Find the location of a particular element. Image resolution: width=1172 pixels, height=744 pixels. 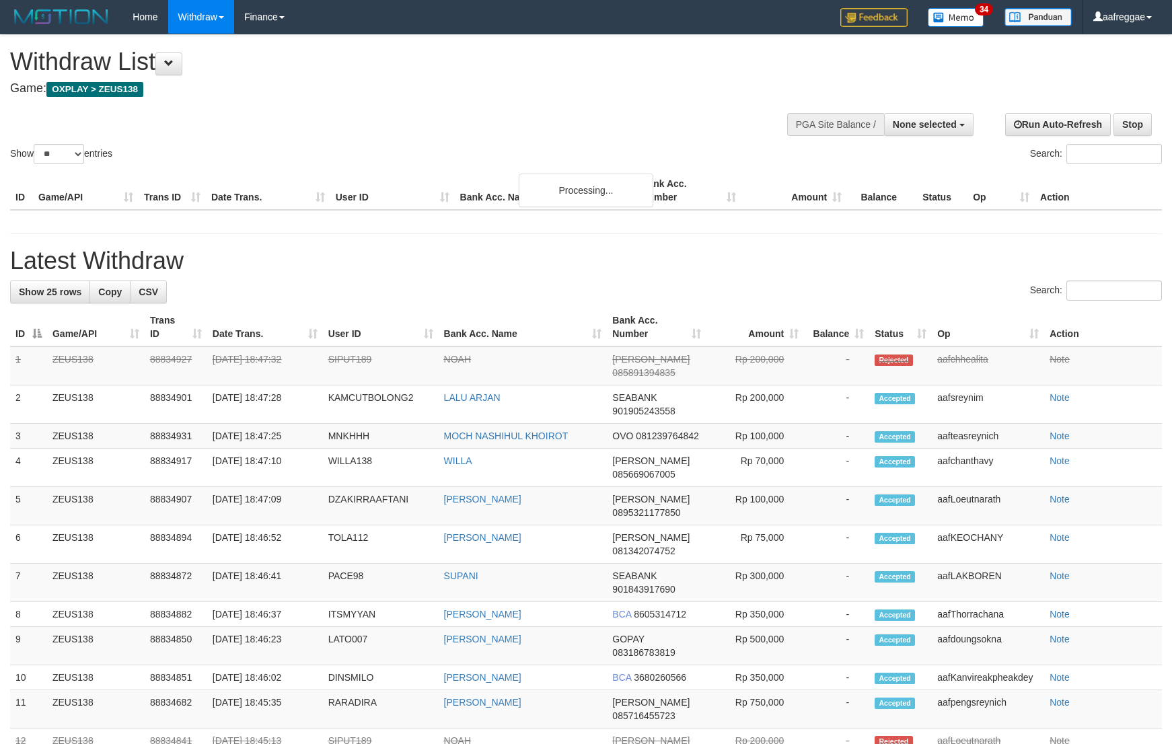

th: Op: activate to sort column ascending is located at coordinates (988, 327).